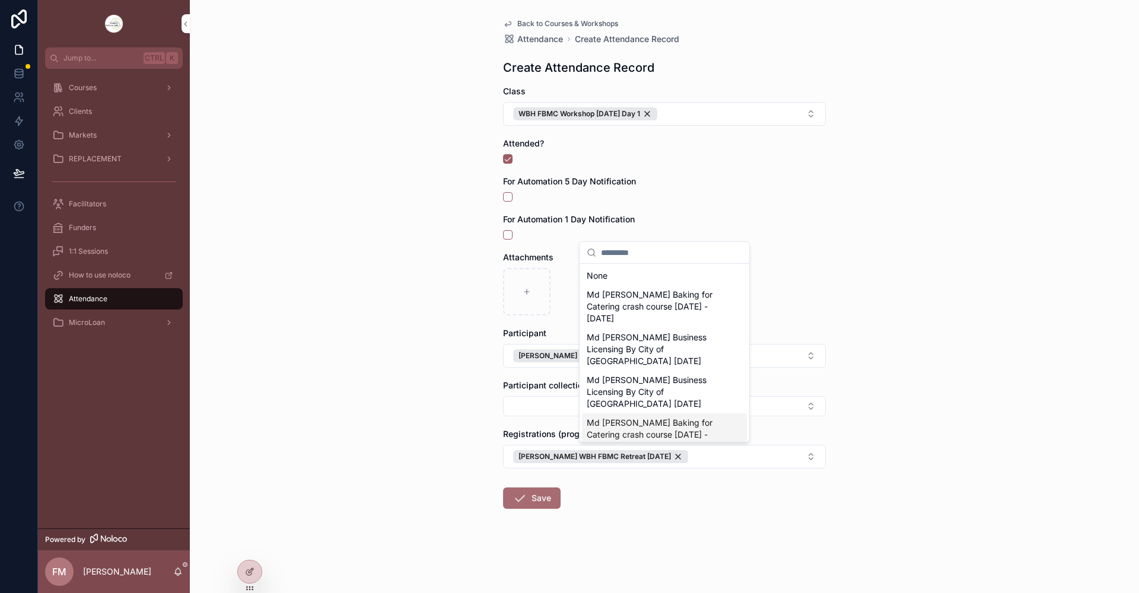 The height and width of the screenshot is (593, 1139). I want to click on div: Suggestions, so click(665, 353).